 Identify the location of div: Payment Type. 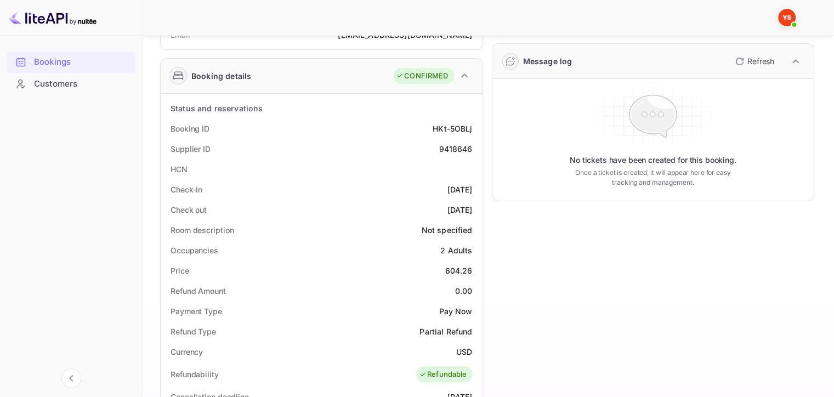
(196, 311).